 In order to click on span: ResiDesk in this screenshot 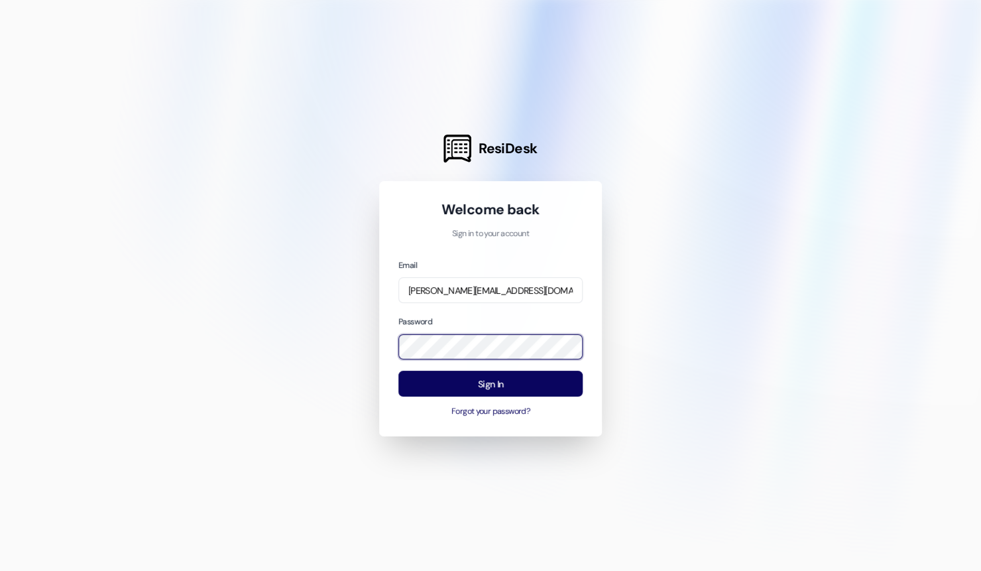, I will do `click(508, 148)`.